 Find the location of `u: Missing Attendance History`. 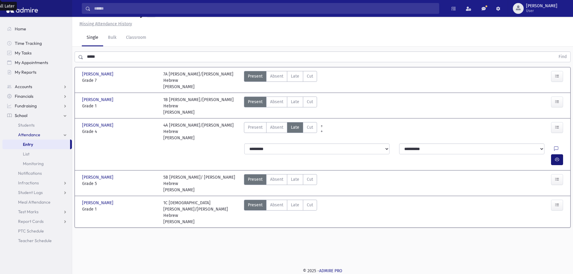

u: Missing Attendance History is located at coordinates (106, 24).